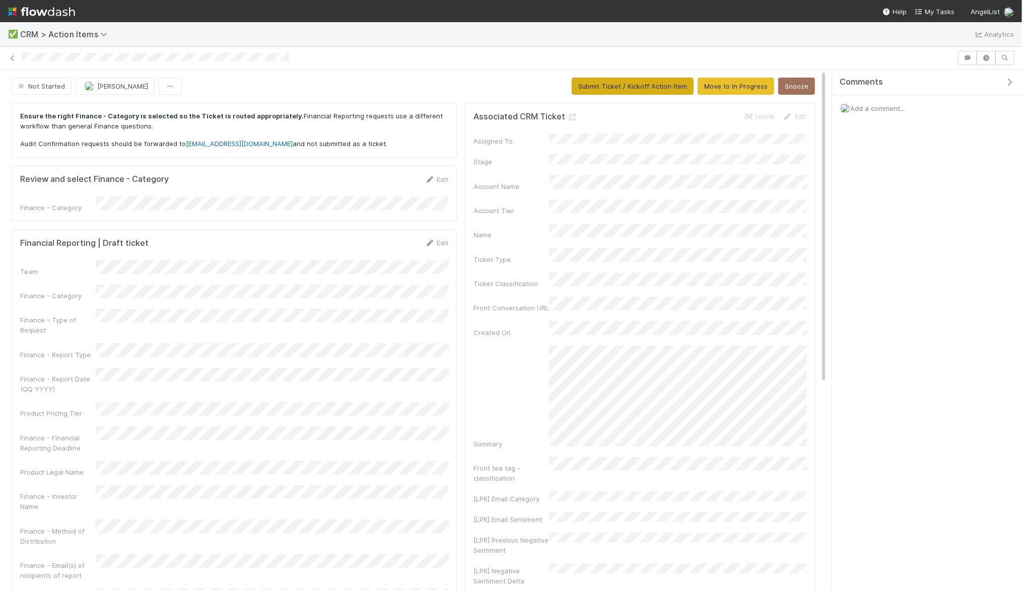 The width and height of the screenshot is (1022, 590). What do you see at coordinates (58, 443) in the screenshot?
I see `div: Finance - Financial Reporting Deadline` at bounding box center [58, 443].